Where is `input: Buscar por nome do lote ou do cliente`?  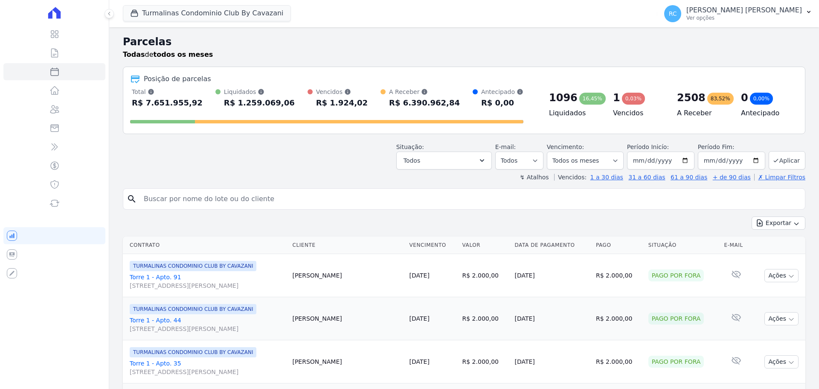
input: Buscar por nome do lote ou do cliente is located at coordinates (470, 199).